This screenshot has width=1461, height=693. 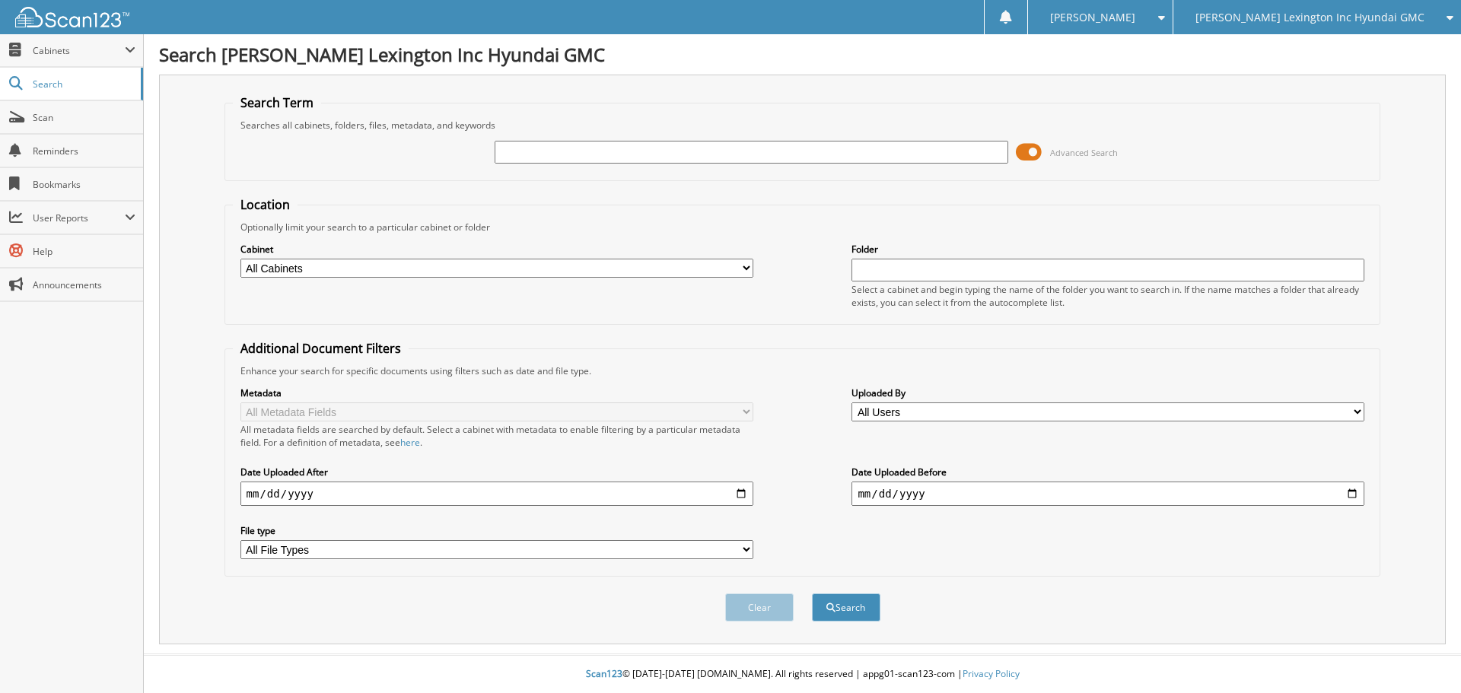 What do you see at coordinates (84, 151) in the screenshot?
I see `span: Reminders` at bounding box center [84, 151].